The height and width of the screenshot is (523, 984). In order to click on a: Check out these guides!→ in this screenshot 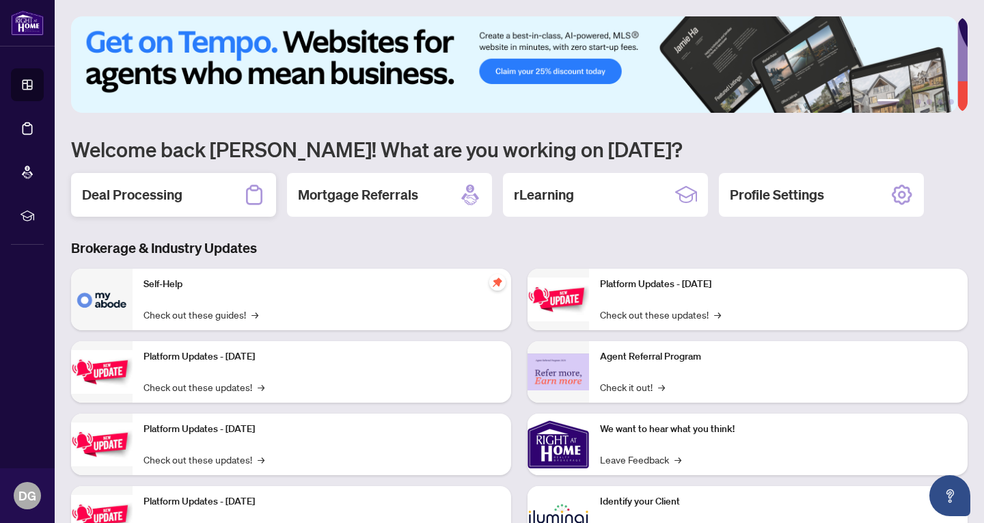, I will do `click(201, 314)`.